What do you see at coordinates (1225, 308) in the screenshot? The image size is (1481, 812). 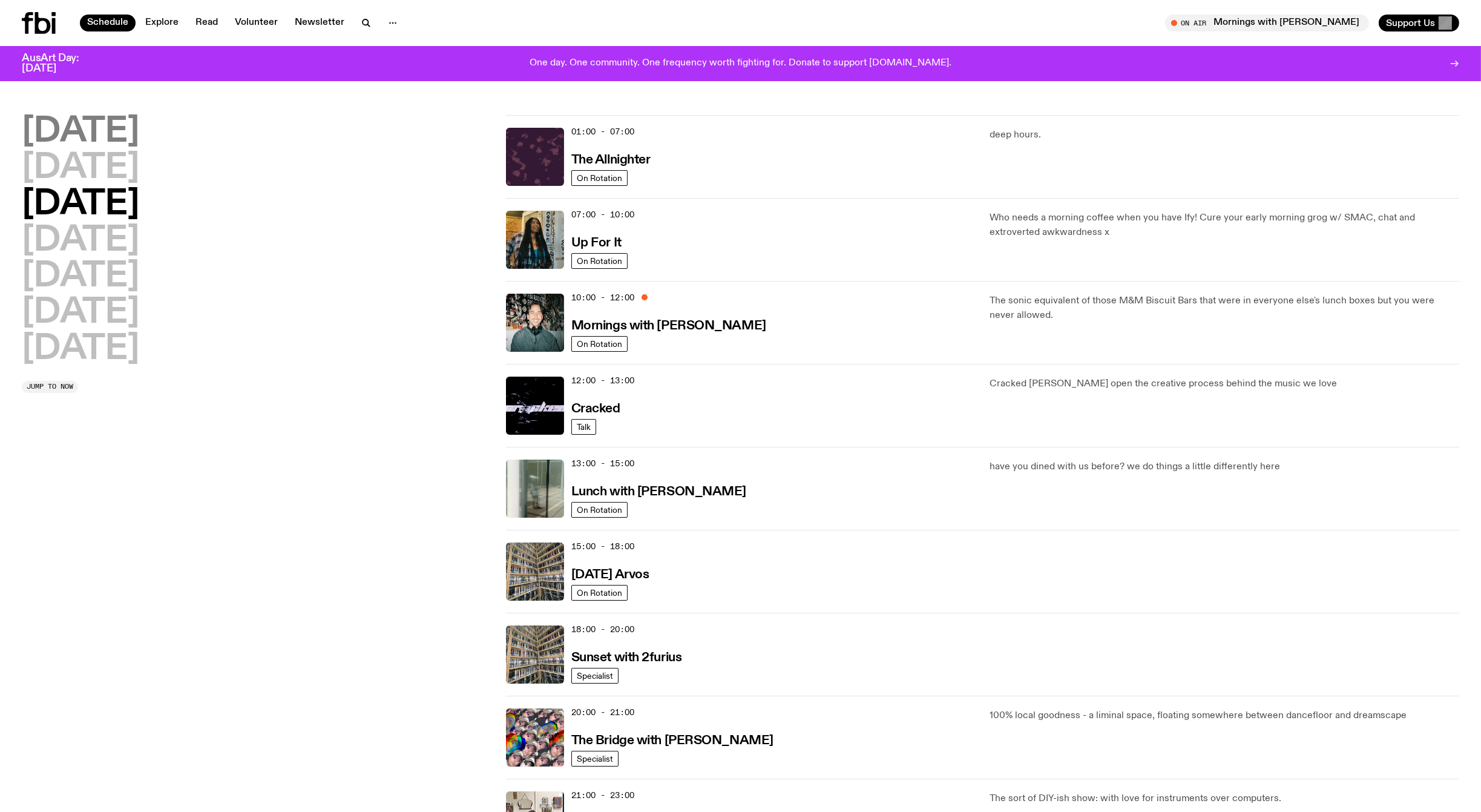 I see `p: The sonic equivalent of those M&M Biscuit Bars that were in everyone else's lunch boxes but you w...` at bounding box center [1225, 308].